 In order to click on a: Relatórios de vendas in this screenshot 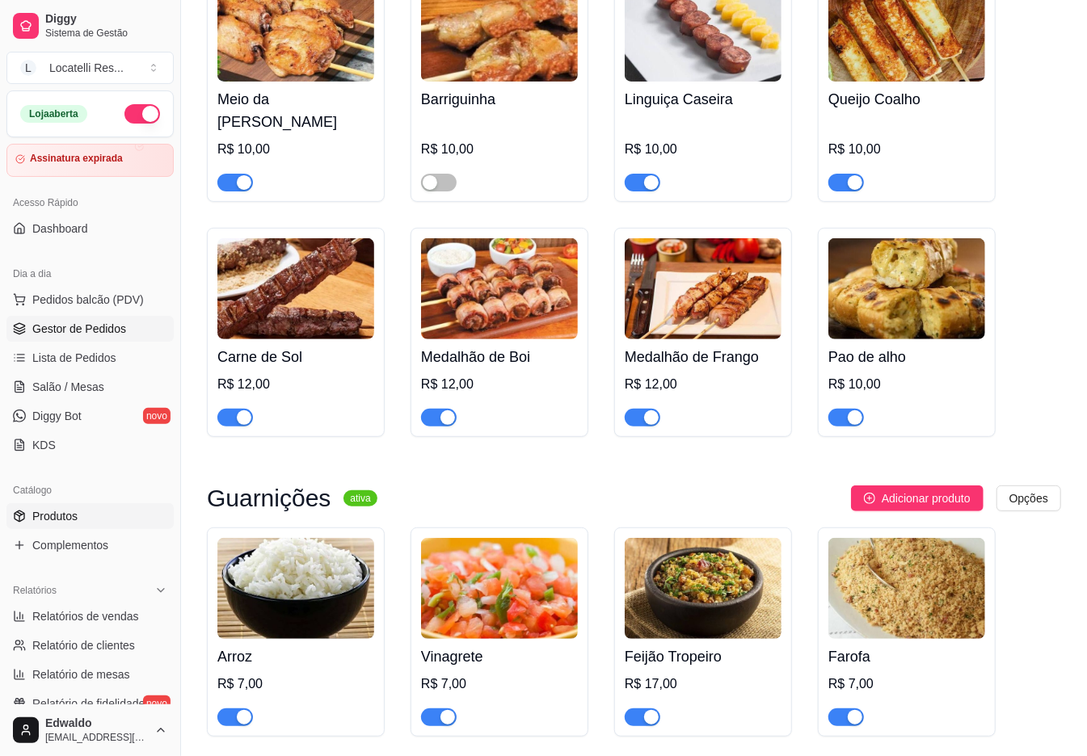, I will do `click(90, 617)`.